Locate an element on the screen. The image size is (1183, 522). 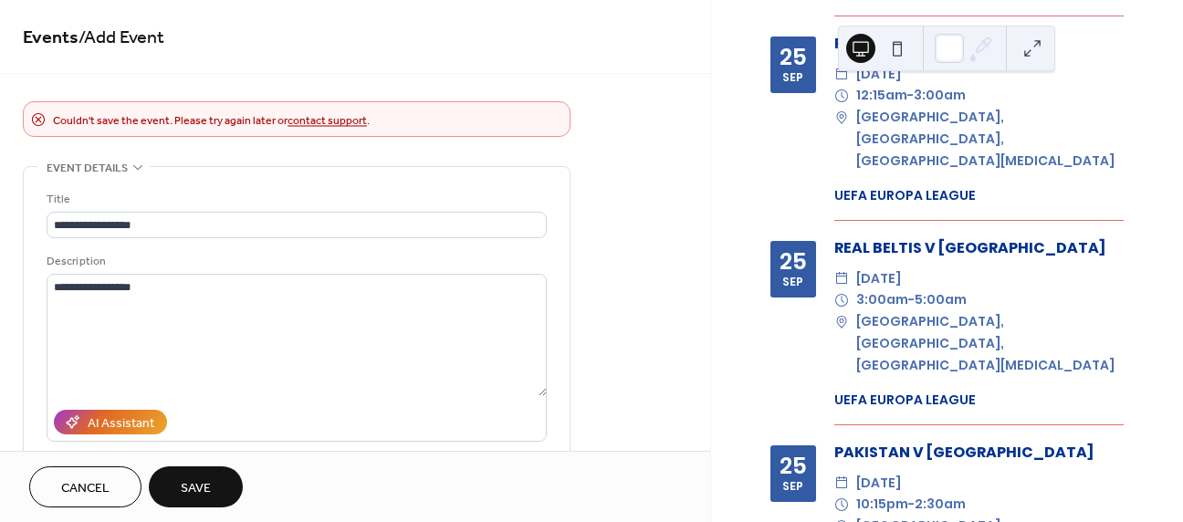
div: Title is located at coordinates (295, 199).